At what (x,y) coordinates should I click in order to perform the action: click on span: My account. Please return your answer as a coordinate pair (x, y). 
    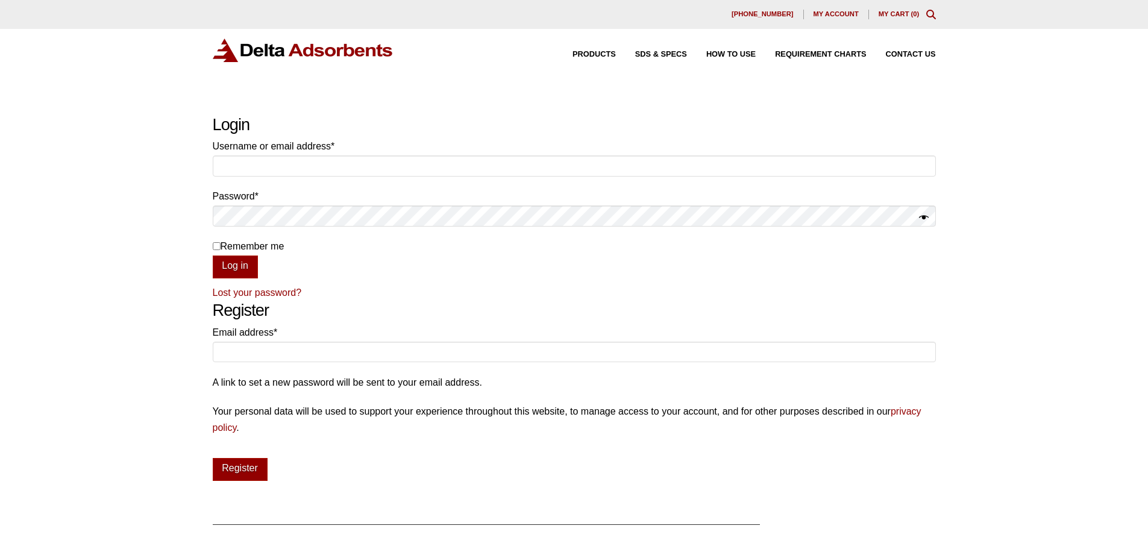
    Looking at the image, I should click on (836, 14).